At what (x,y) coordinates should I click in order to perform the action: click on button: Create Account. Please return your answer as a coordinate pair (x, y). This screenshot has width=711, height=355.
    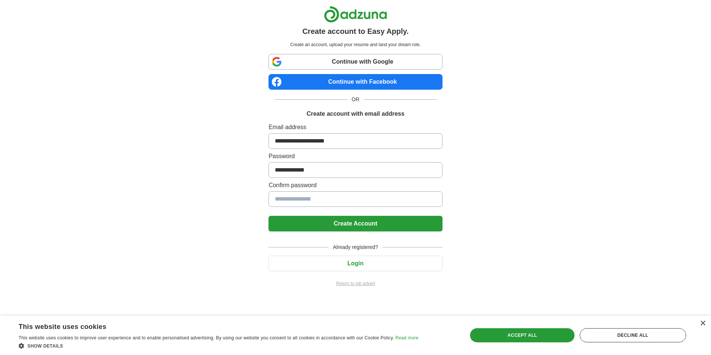
    Looking at the image, I should click on (355, 223).